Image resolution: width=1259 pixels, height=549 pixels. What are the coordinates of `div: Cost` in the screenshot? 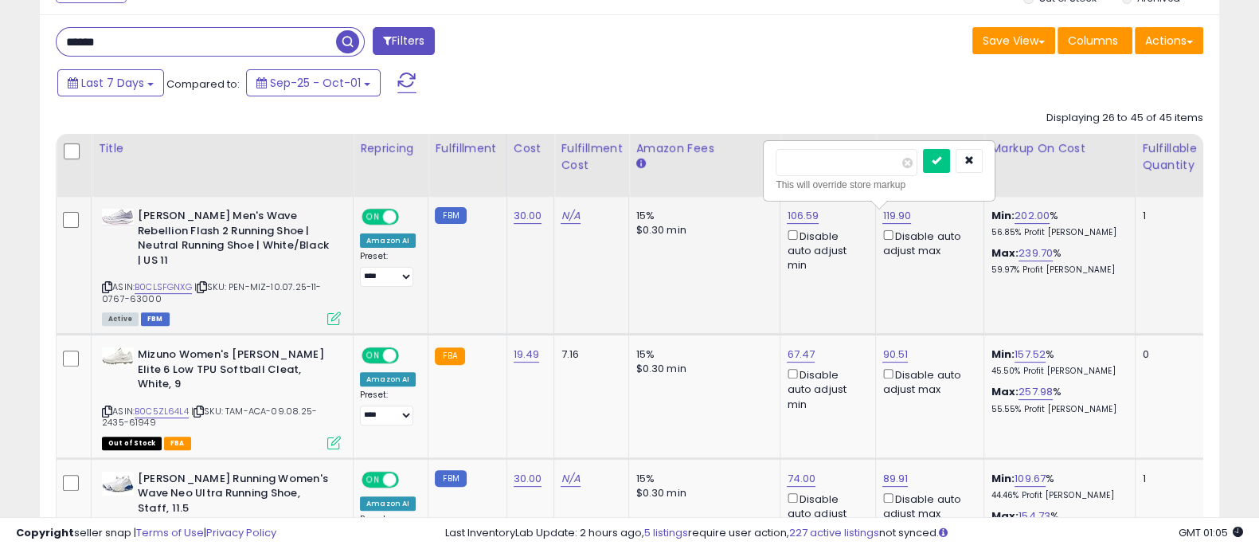 It's located at (530, 148).